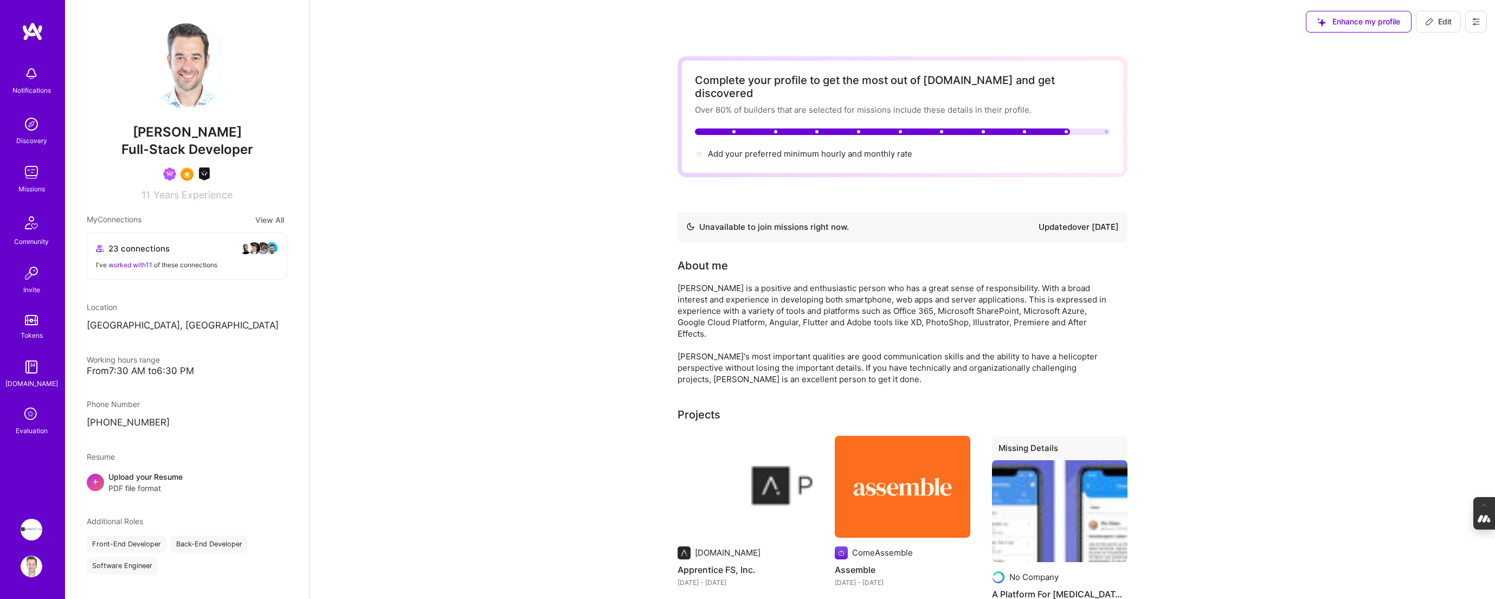  Describe the element at coordinates (31, 530) in the screenshot. I see `img: Apprentice: Life science technology services` at that location.